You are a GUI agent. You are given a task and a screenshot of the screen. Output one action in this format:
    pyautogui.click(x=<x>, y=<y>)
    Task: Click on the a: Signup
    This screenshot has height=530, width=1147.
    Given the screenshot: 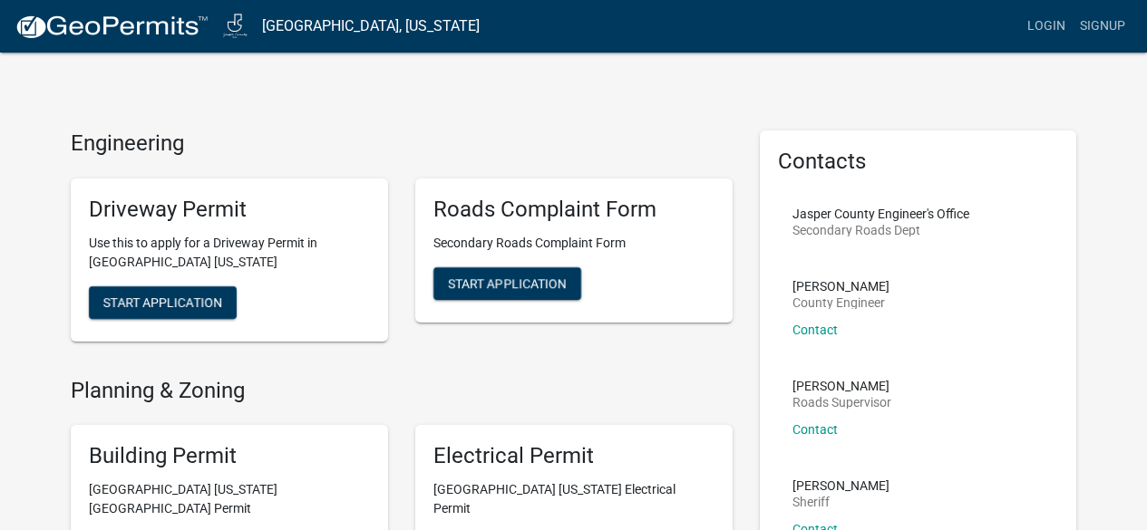 What is the action you would take?
    pyautogui.click(x=1102, y=26)
    